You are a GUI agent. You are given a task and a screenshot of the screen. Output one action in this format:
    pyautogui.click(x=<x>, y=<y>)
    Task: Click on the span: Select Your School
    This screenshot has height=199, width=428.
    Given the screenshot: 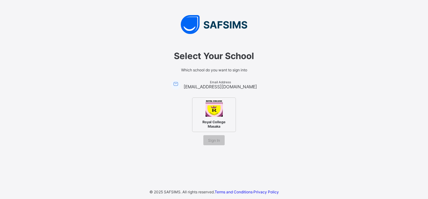 What is the action you would take?
    pyautogui.click(x=214, y=56)
    